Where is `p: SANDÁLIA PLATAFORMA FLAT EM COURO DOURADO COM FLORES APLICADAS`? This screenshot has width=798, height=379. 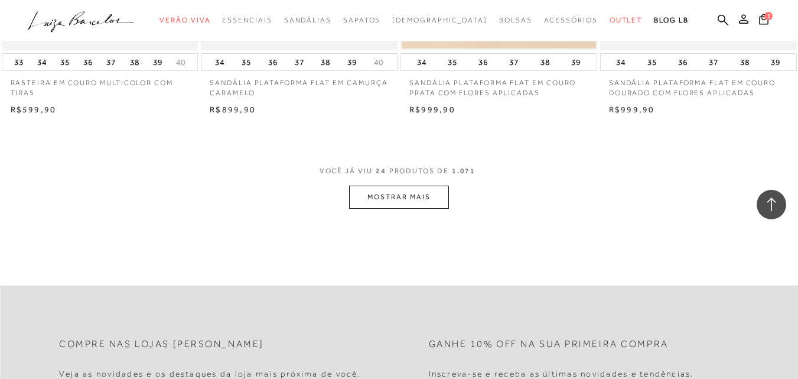
p: SANDÁLIA PLATAFORMA FLAT EM COURO DOURADO COM FLORES APLICADAS is located at coordinates (698, 84).